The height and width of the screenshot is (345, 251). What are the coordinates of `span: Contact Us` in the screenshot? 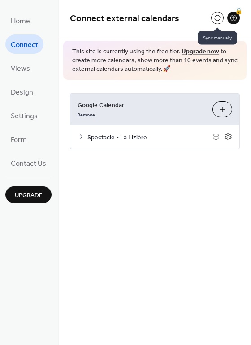 It's located at (28, 164).